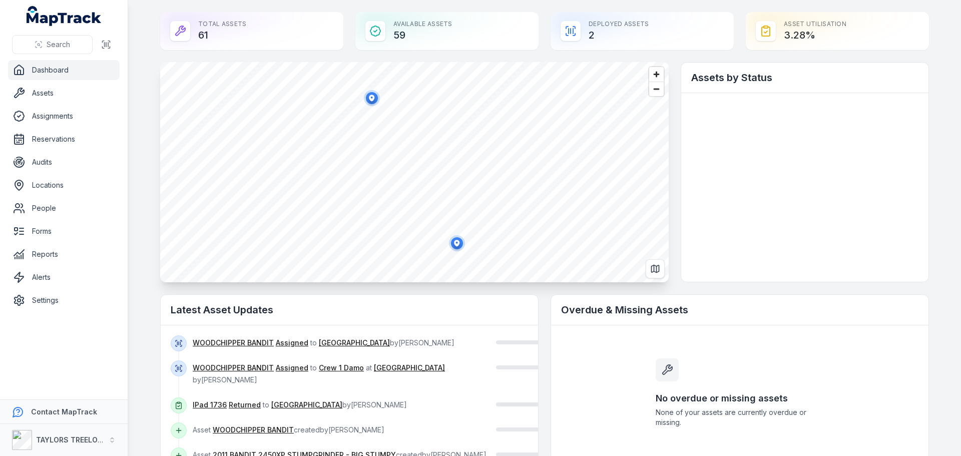  What do you see at coordinates (64, 254) in the screenshot?
I see `a: Reports` at bounding box center [64, 254].